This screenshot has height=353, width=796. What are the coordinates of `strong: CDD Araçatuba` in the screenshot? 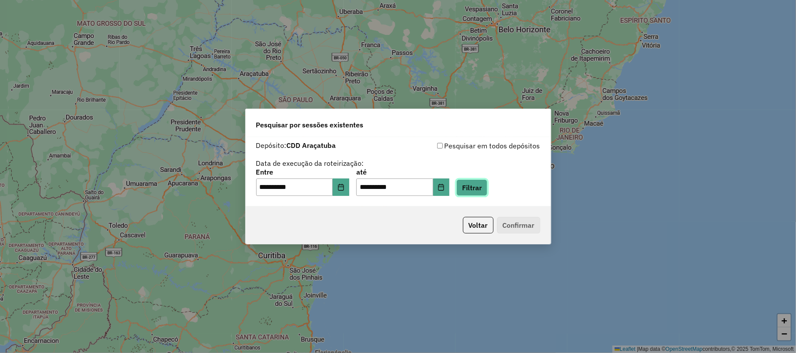 It's located at (311, 145).